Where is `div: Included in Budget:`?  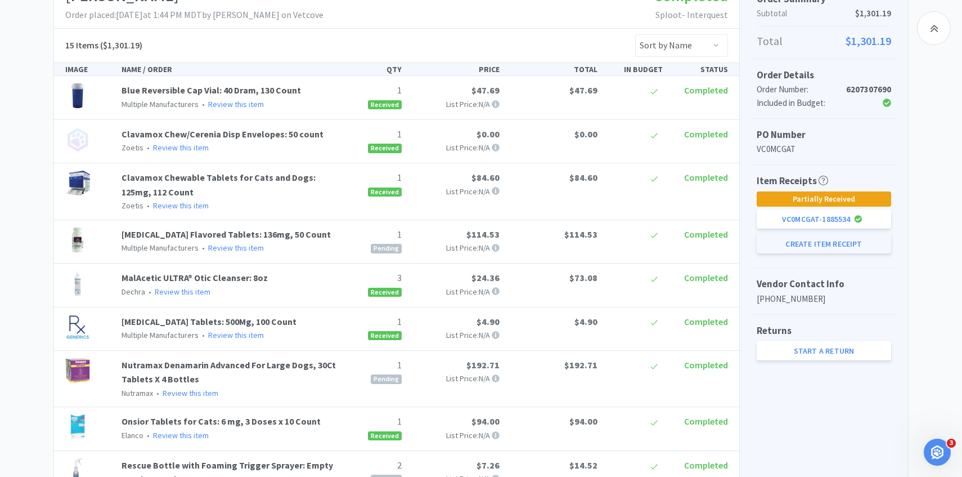
div: Included in Budget: is located at coordinates (801, 103).